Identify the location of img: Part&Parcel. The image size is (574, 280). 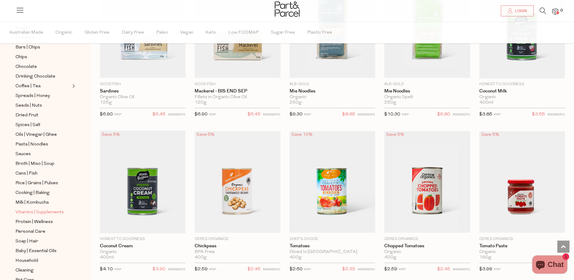
(287, 9).